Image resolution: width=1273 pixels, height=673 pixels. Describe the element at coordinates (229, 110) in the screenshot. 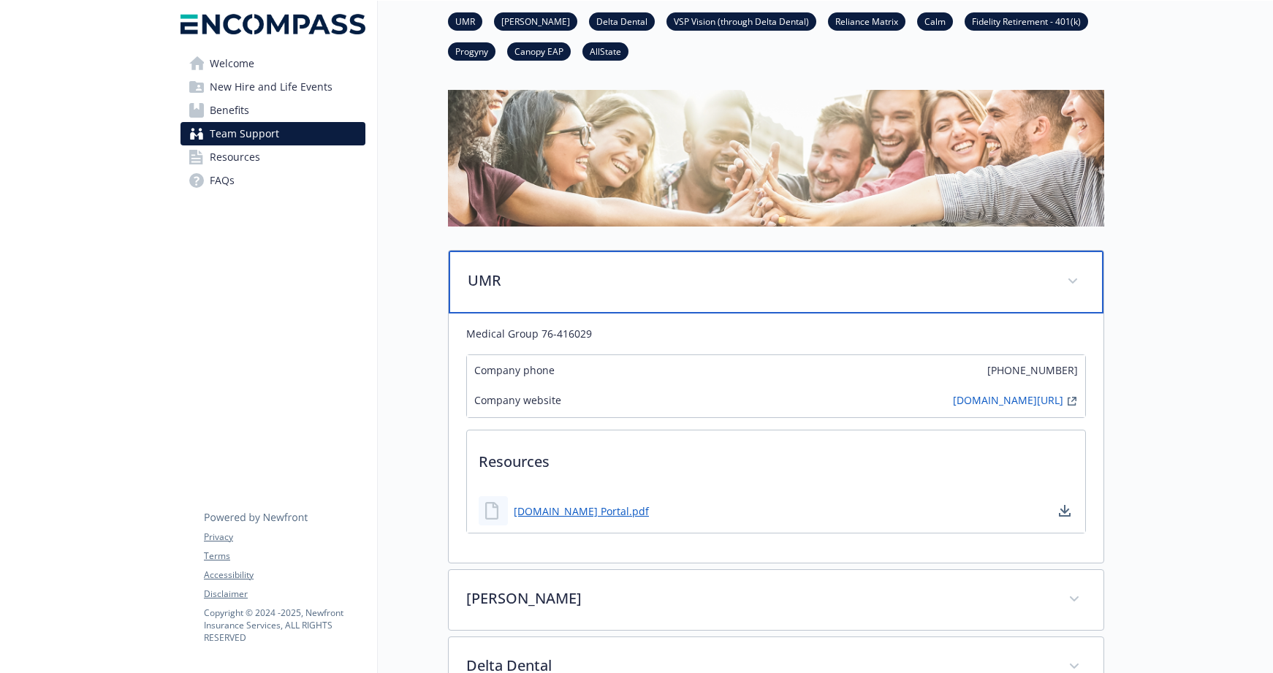

I see `span: Benefits` at that location.